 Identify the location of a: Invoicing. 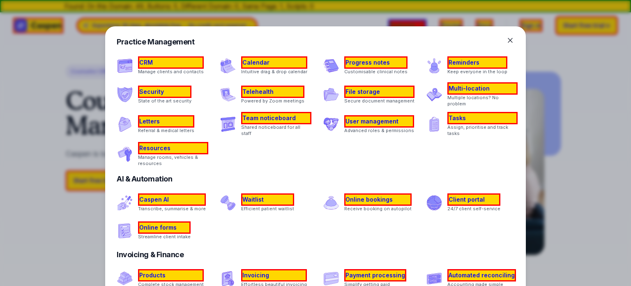
(274, 275).